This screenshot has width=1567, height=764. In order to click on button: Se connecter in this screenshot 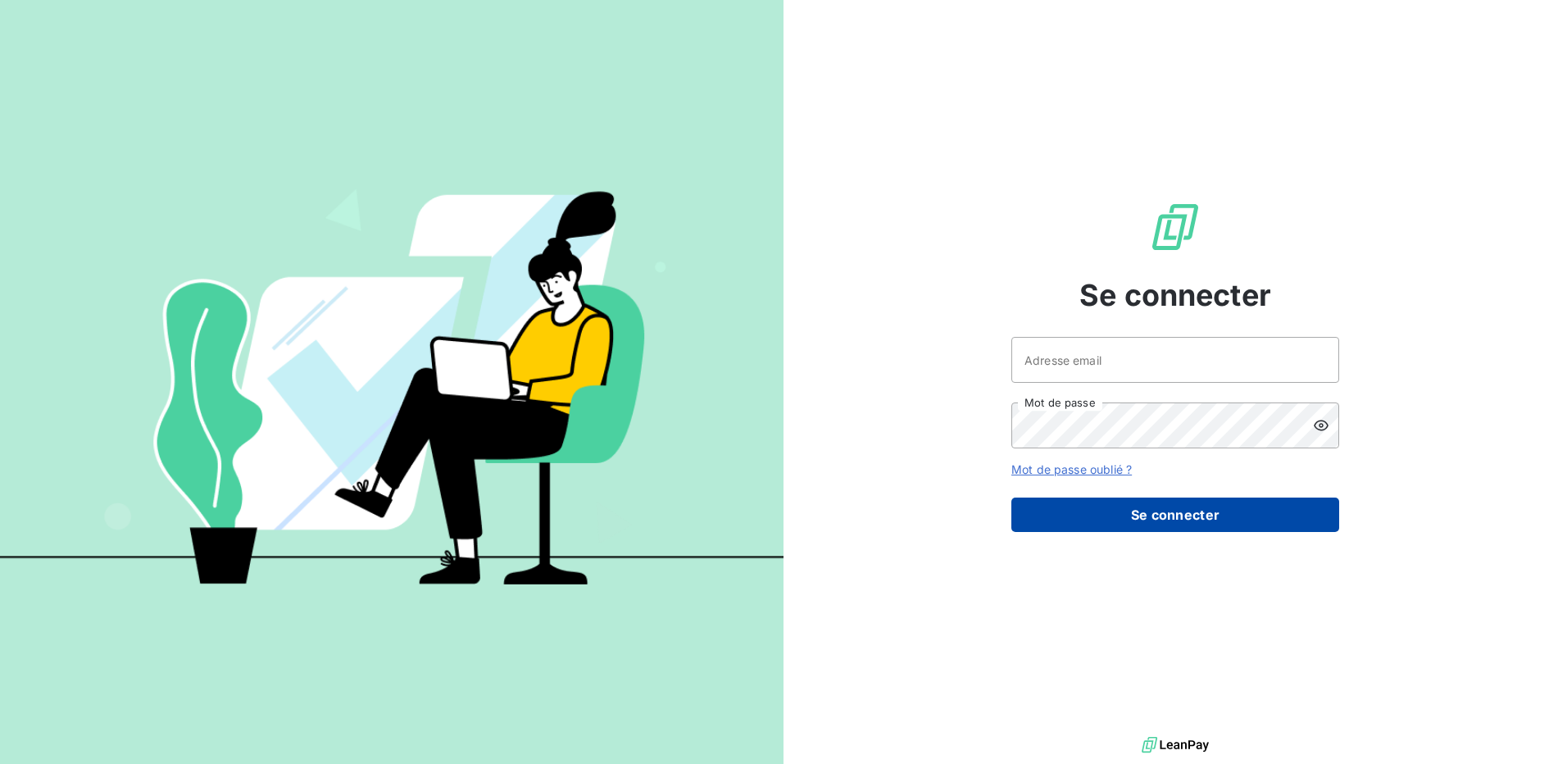, I will do `click(1175, 515)`.